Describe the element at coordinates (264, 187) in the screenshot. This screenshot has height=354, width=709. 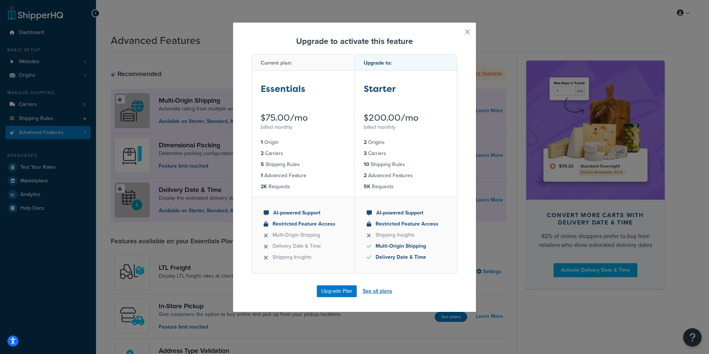
I see `strong: 2K` at that location.